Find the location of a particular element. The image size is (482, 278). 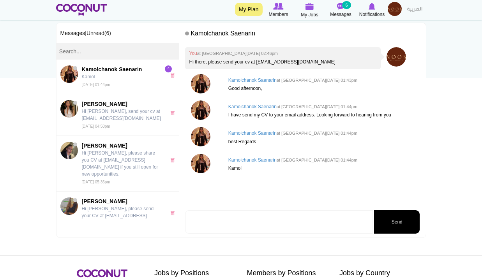

a: Notifications Notifications is located at coordinates (372, 10).